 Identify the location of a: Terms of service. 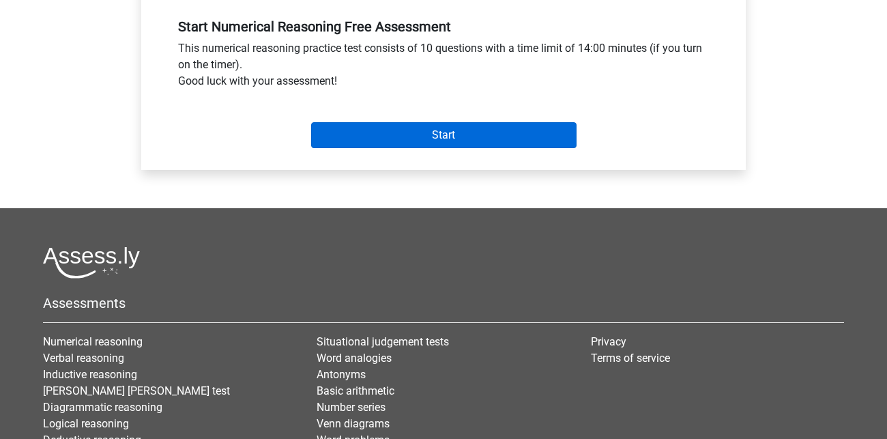
(631, 358).